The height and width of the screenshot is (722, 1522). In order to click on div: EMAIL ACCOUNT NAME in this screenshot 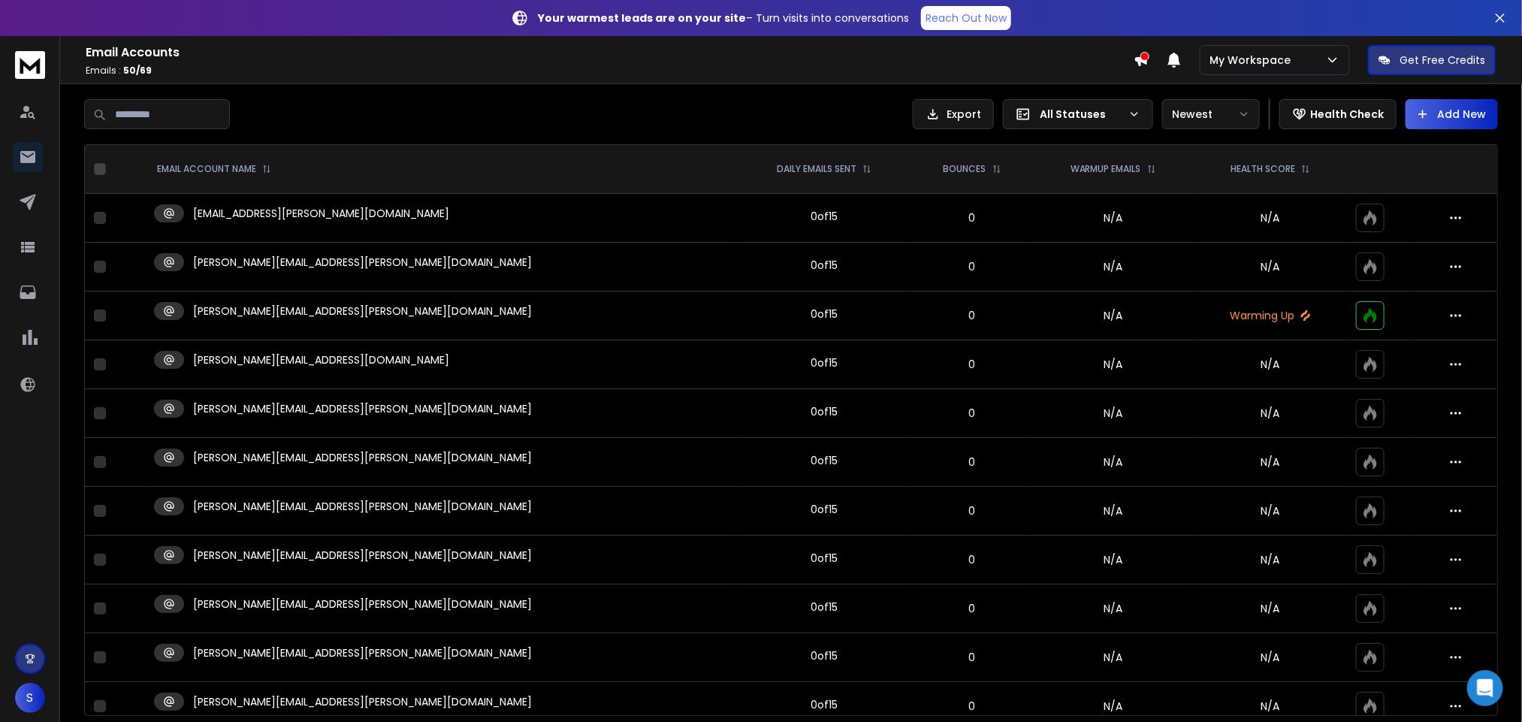, I will do `click(214, 169)`.